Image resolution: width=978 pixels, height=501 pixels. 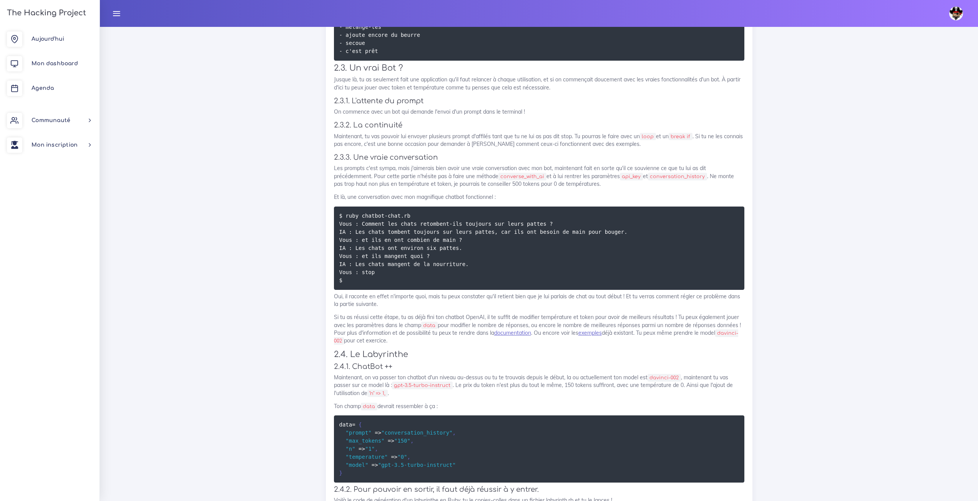 I want to click on span: "conversation_history", so click(x=416, y=433).